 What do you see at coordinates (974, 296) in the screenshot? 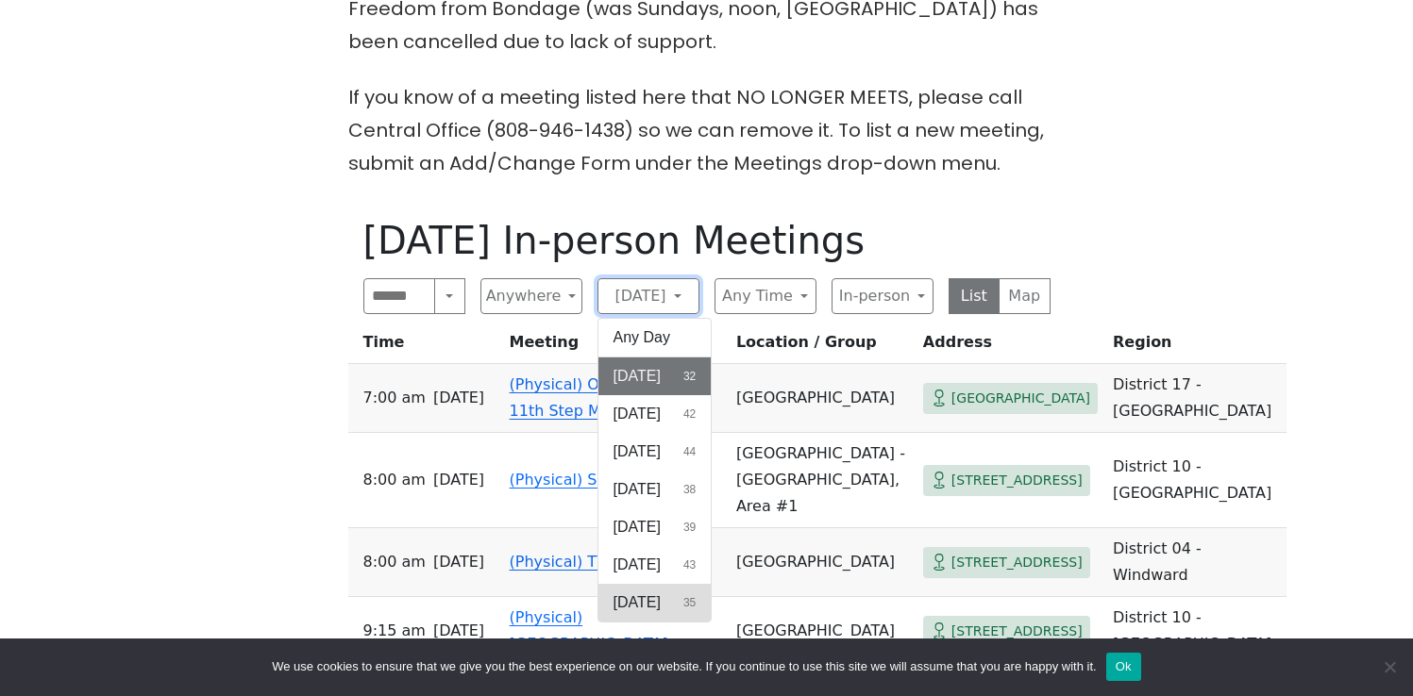
I see `button: List` at bounding box center [974, 296].